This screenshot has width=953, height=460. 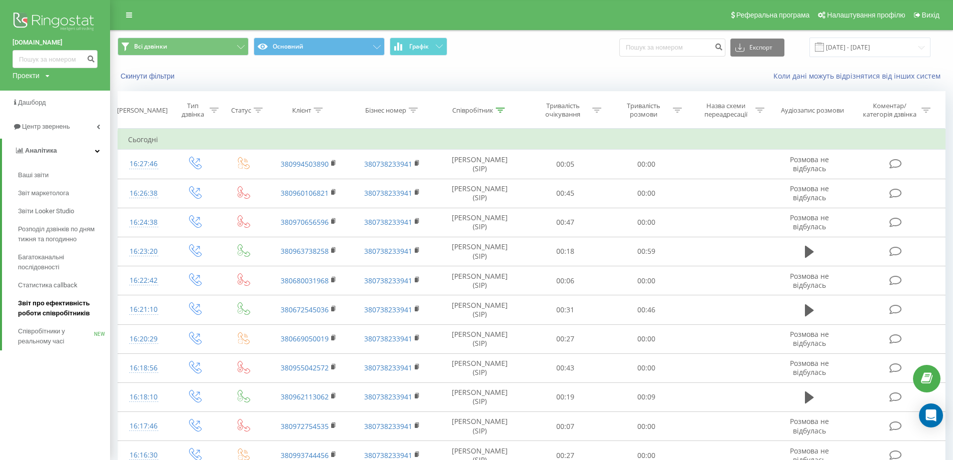 I want to click on td: 00:45, so click(x=565, y=193).